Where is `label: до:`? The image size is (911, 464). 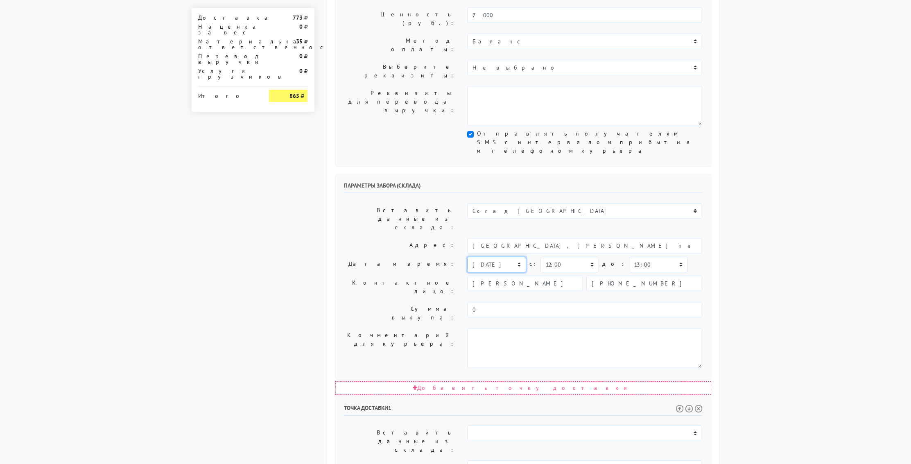 label: до: is located at coordinates (614, 264).